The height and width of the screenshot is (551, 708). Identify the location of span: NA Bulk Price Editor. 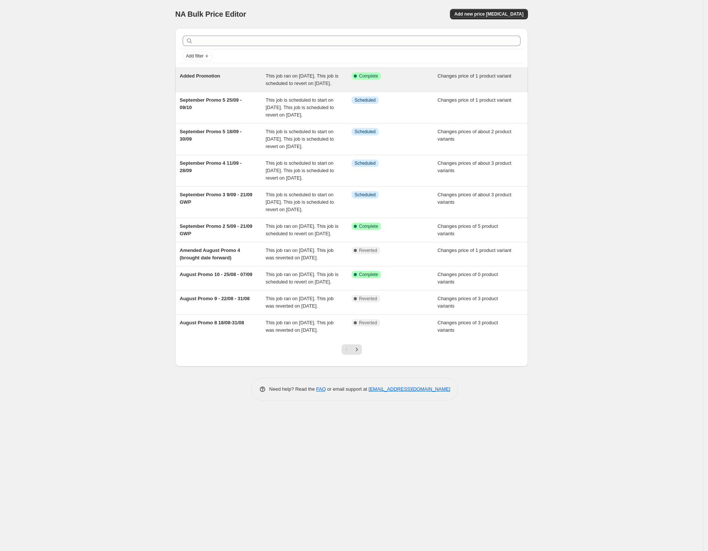
(210, 14).